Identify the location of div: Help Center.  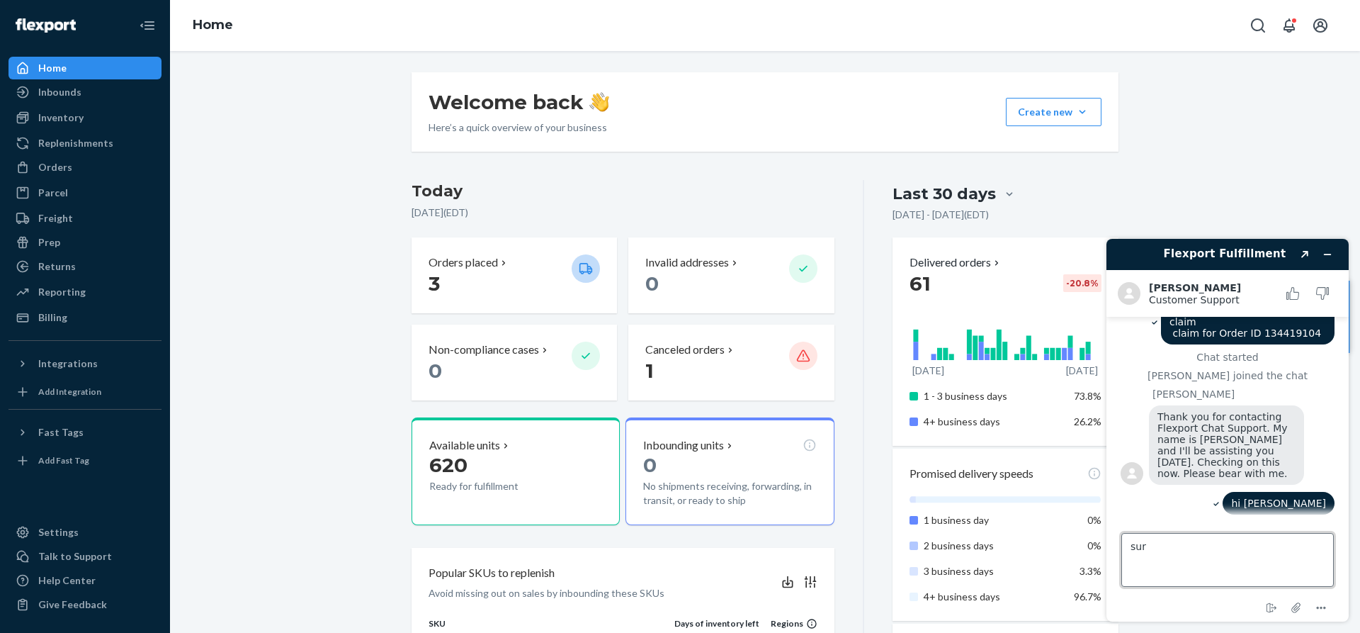
(67, 580).